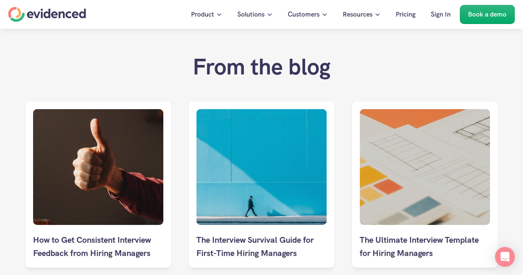 The image size is (523, 275). I want to click on p: Solutions, so click(251, 14).